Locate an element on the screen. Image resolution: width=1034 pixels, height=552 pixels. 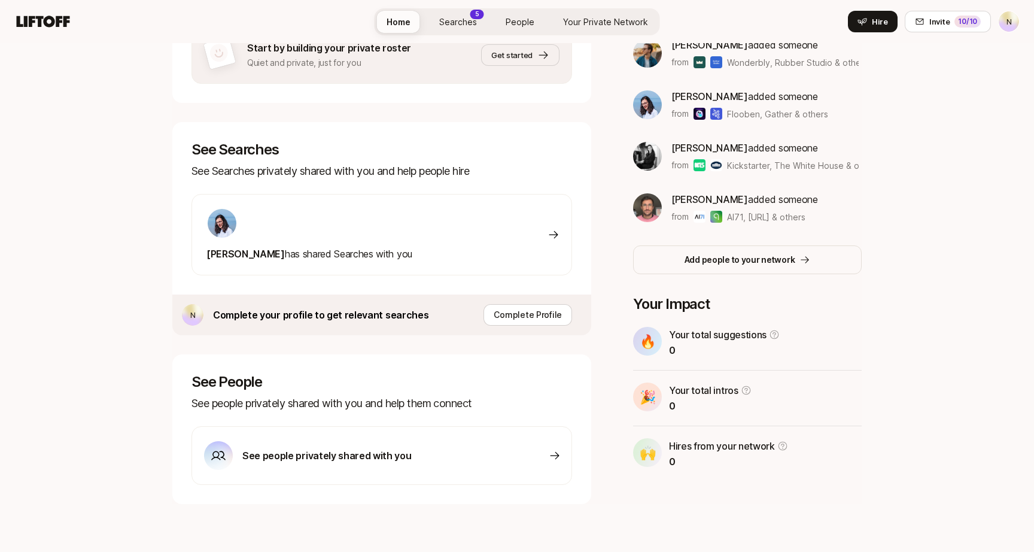
span: Kickstarter, The White House & others is located at coordinates (803, 165).